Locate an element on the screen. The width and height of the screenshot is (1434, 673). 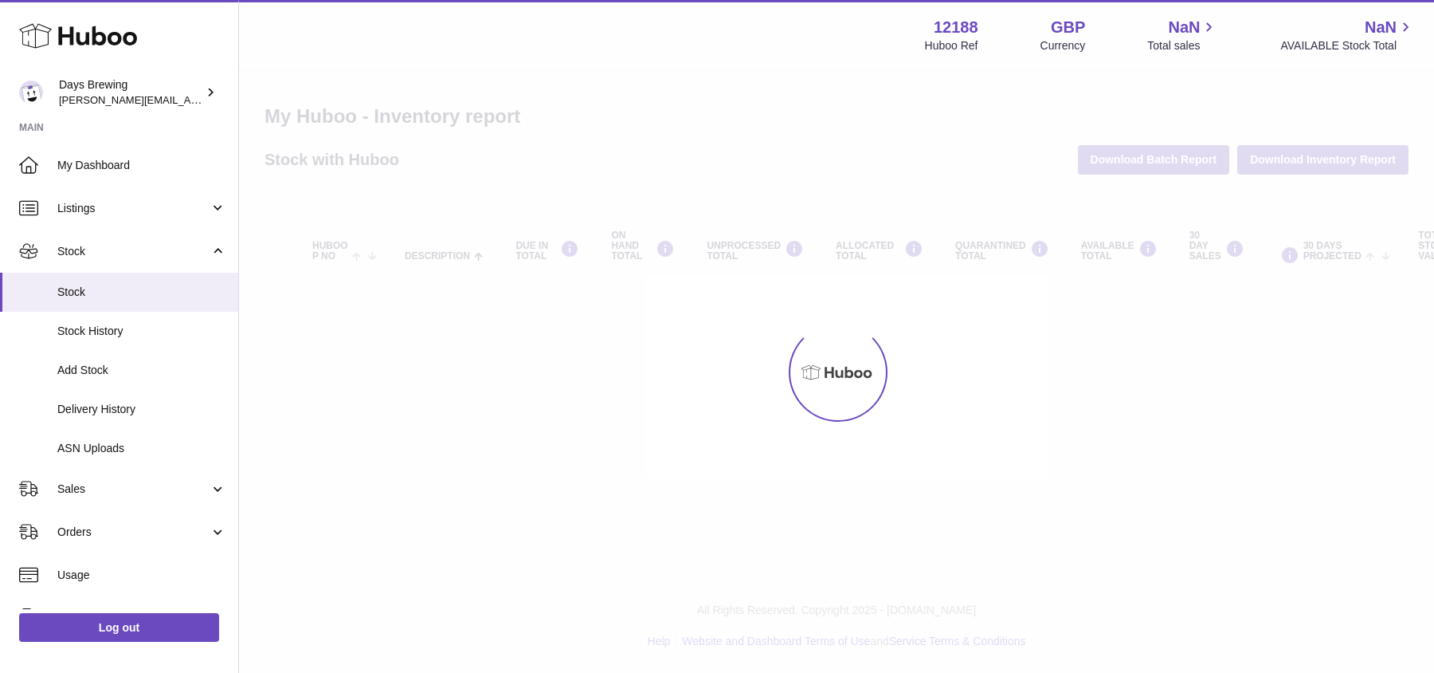
a: NaN Total sales is located at coordinates (1182, 35).